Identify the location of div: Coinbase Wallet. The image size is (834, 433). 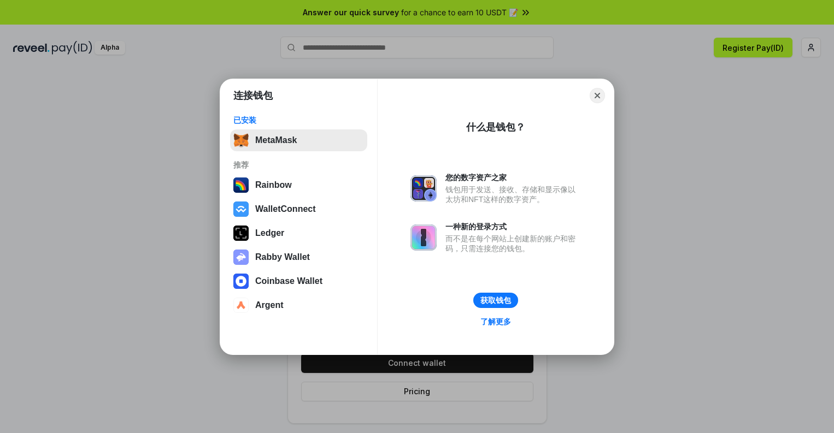
(289, 281).